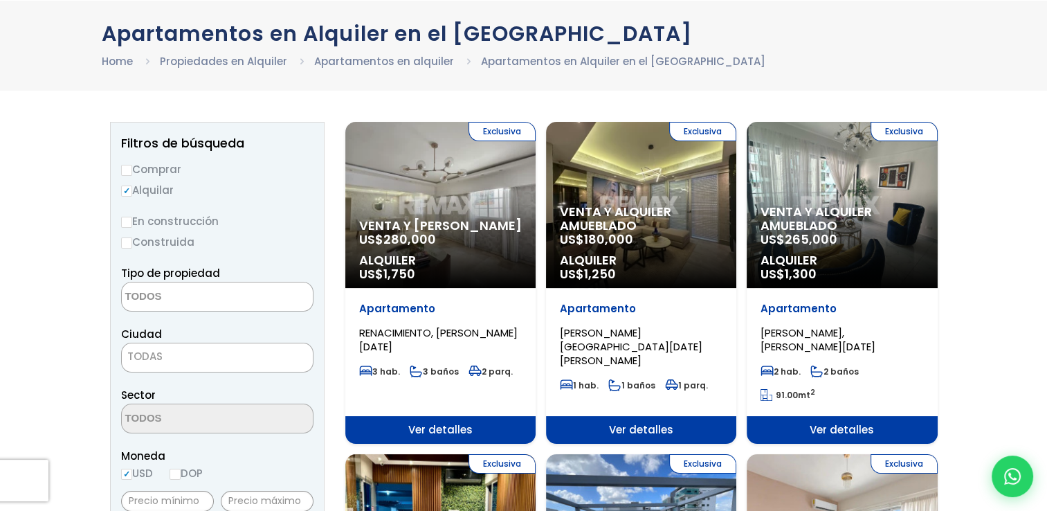 The image size is (1047, 511). I want to click on span: Sector, so click(138, 395).